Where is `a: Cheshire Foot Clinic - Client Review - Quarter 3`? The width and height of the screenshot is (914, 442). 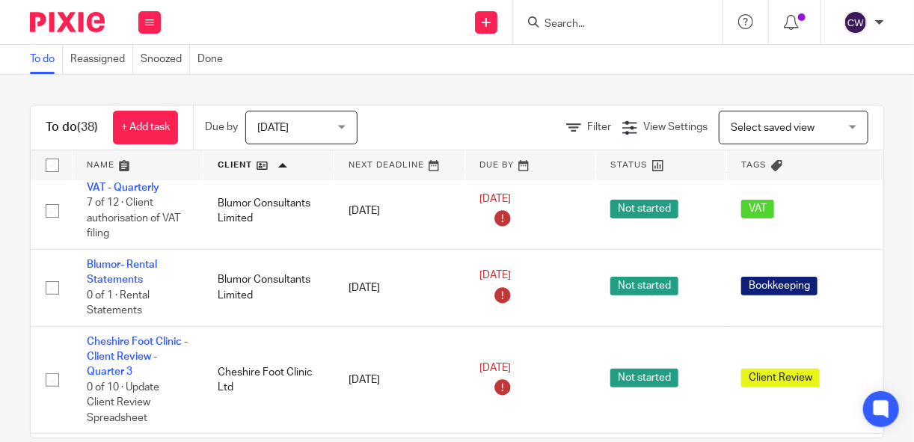 a: Cheshire Foot Clinic - Client Review - Quarter 3 is located at coordinates (137, 357).